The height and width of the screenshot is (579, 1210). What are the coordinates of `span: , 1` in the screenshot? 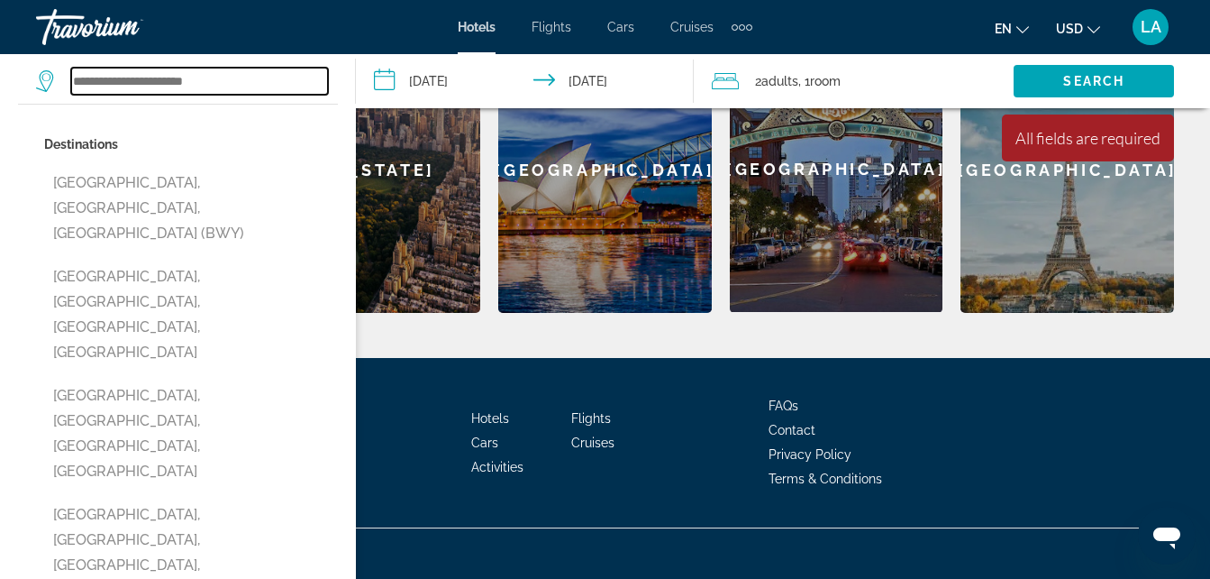 It's located at (819, 81).